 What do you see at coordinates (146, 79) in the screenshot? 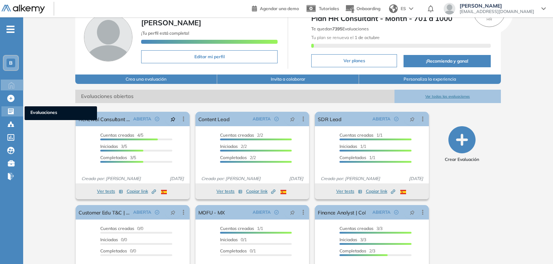
I see `button: Crea una evaluación` at bounding box center [146, 79].